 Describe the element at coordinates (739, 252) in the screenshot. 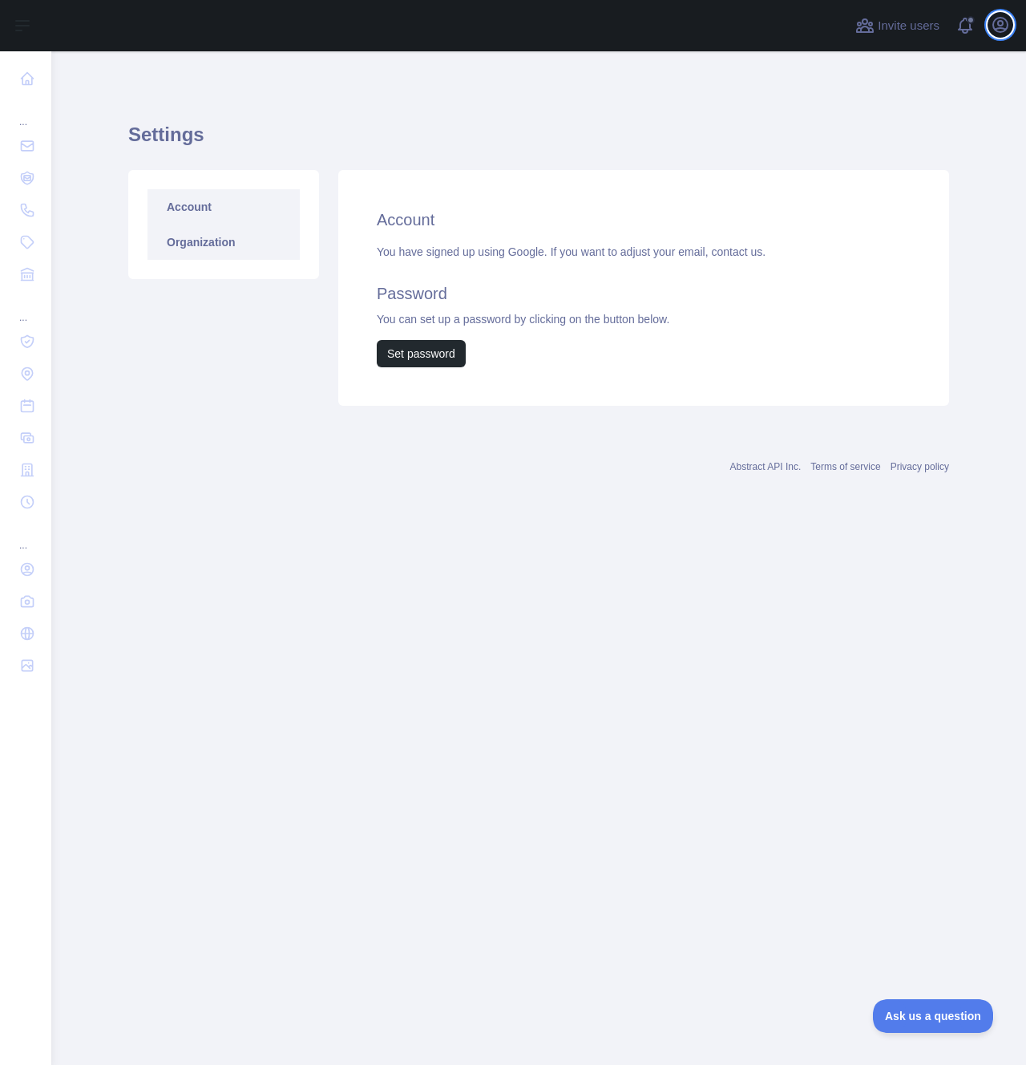

I see `a: contact us.` at that location.